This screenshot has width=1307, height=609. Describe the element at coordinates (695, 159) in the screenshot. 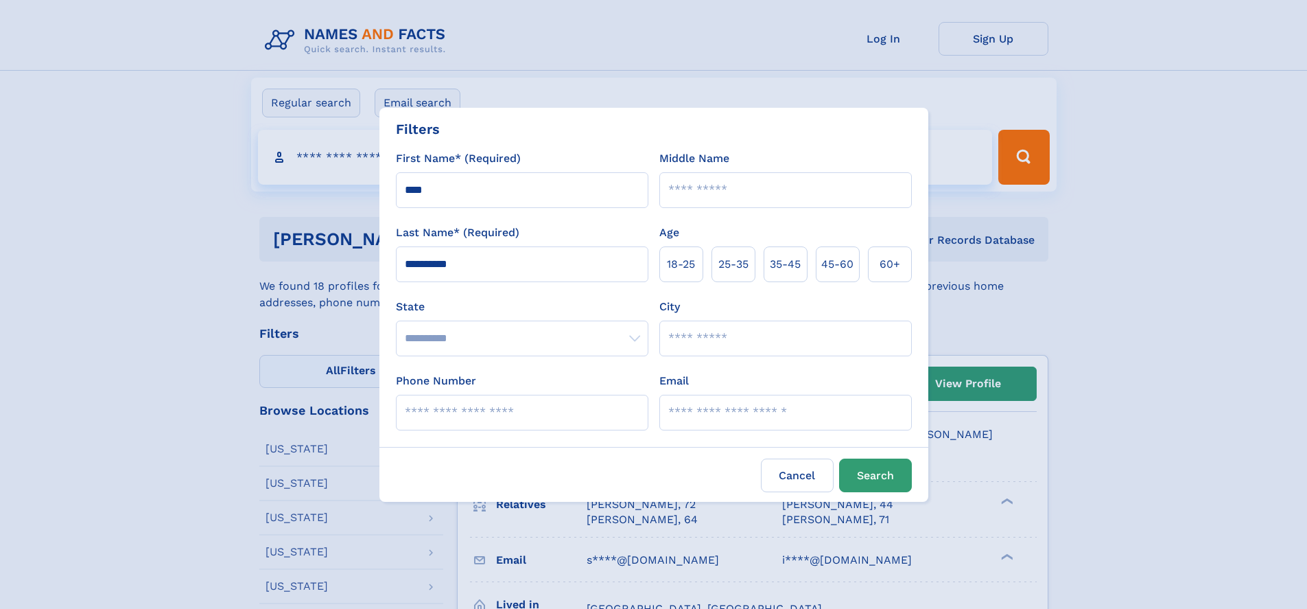

I see `label: Middle Name` at that location.